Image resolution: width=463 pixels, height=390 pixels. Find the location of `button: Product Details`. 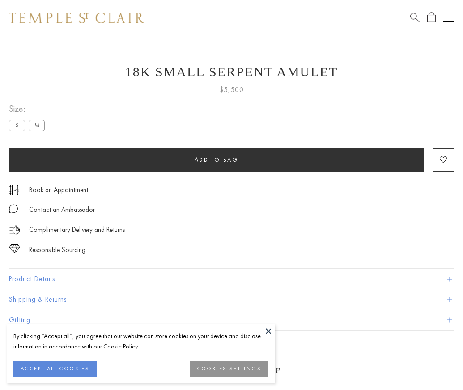

button: Product Details is located at coordinates (231, 279).